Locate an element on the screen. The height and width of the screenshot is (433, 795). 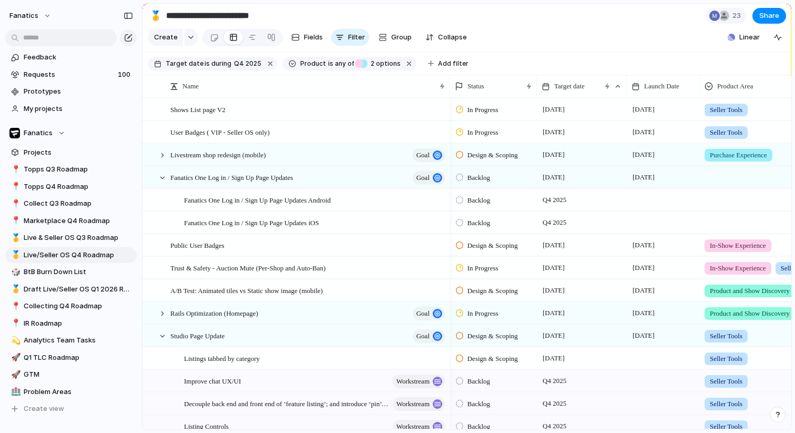
div: 🚀GTM is located at coordinates (71, 374).